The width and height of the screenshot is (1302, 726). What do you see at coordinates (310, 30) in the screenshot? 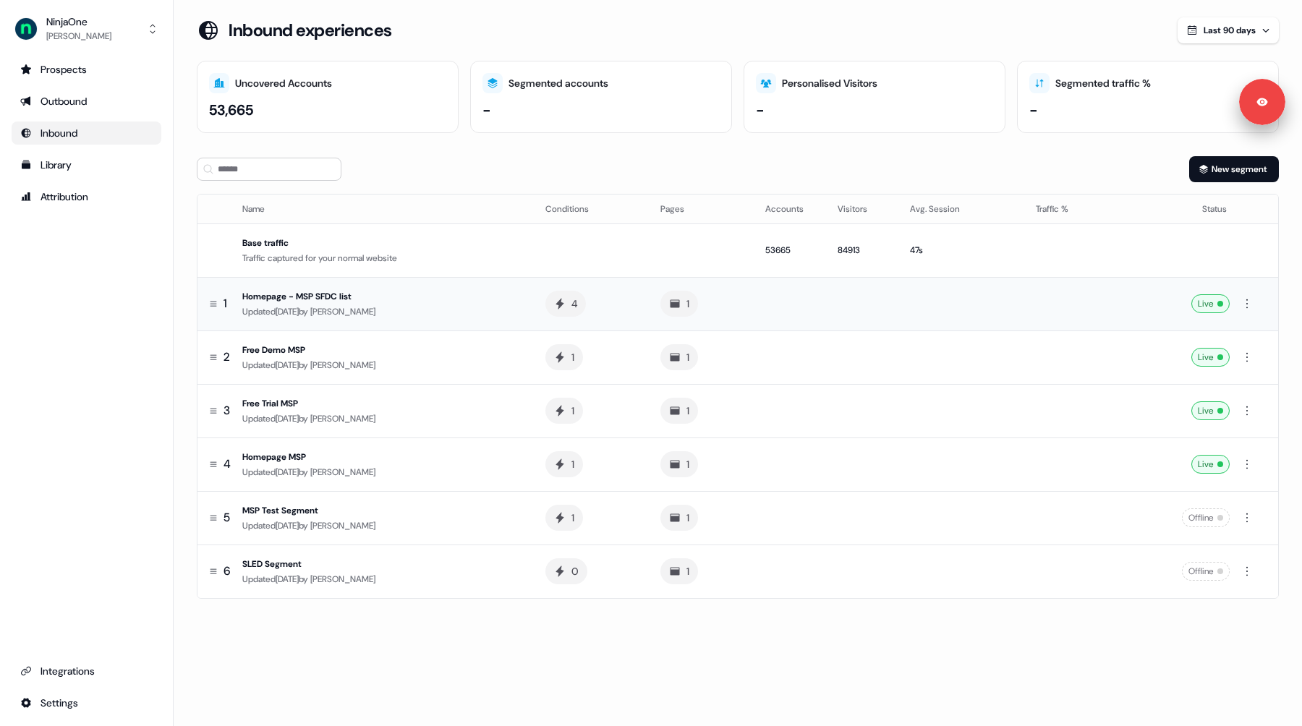
I see `h3: Inbound experiences` at bounding box center [310, 30].